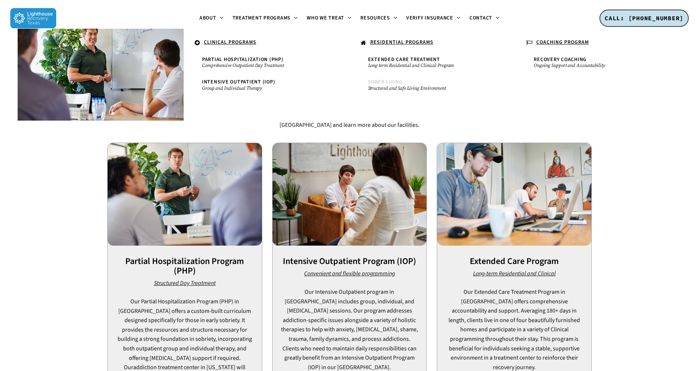 This screenshot has height=371, width=699. I want to click on a: RESIDENTIAL PROGRAMS, so click(433, 43).